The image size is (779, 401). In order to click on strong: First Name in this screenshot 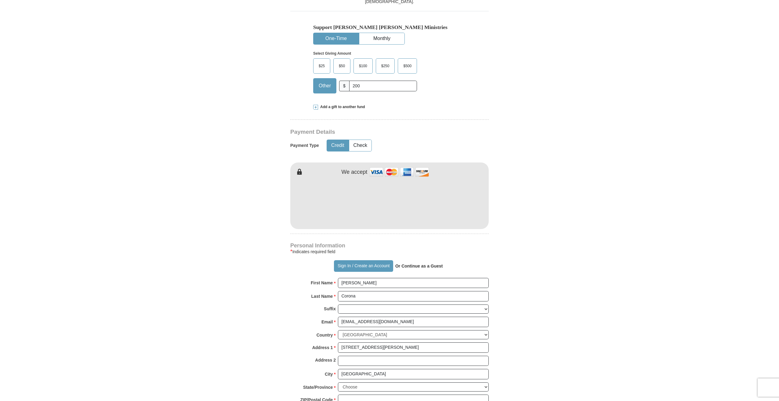, I will do `click(322, 283)`.